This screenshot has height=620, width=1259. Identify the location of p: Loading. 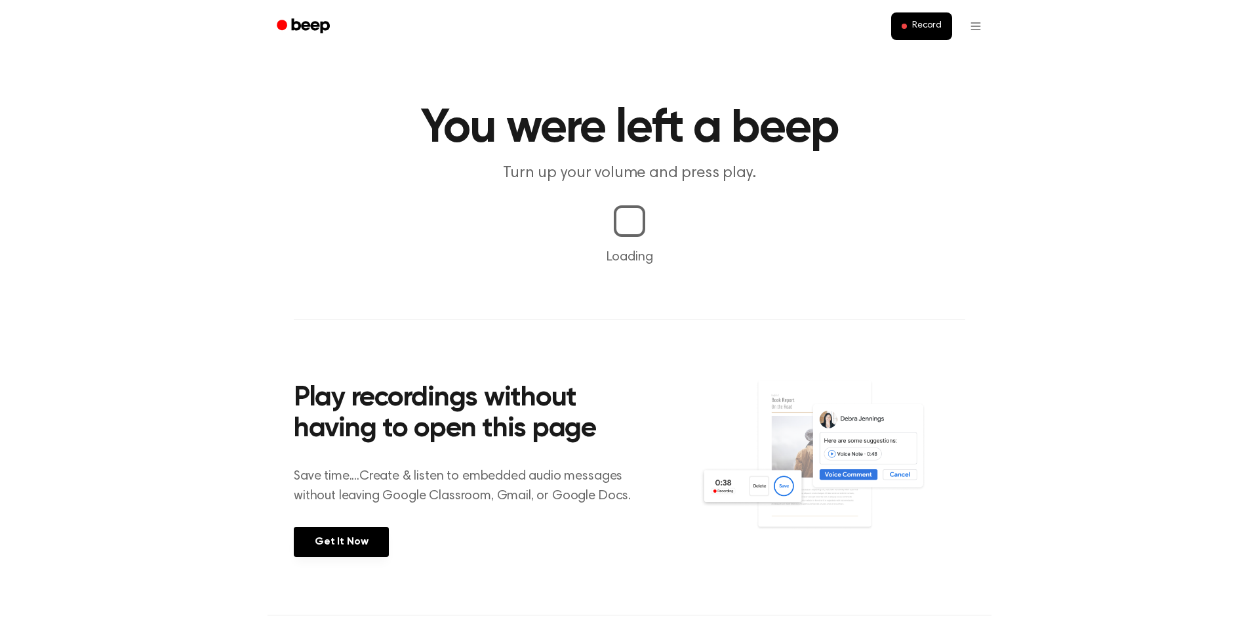
(630, 257).